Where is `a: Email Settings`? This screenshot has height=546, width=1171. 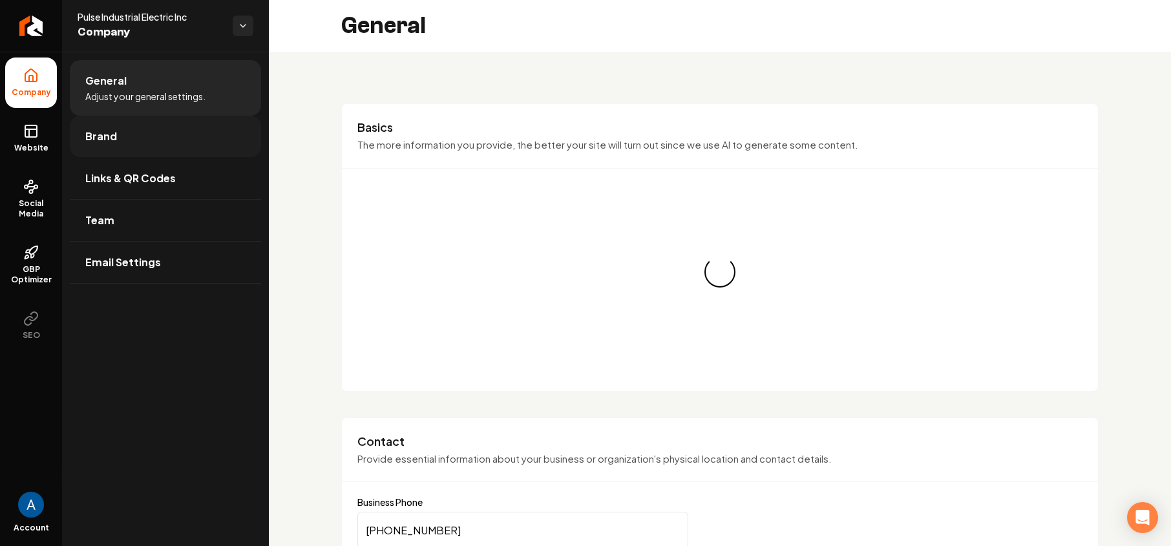
a: Email Settings is located at coordinates (165, 262).